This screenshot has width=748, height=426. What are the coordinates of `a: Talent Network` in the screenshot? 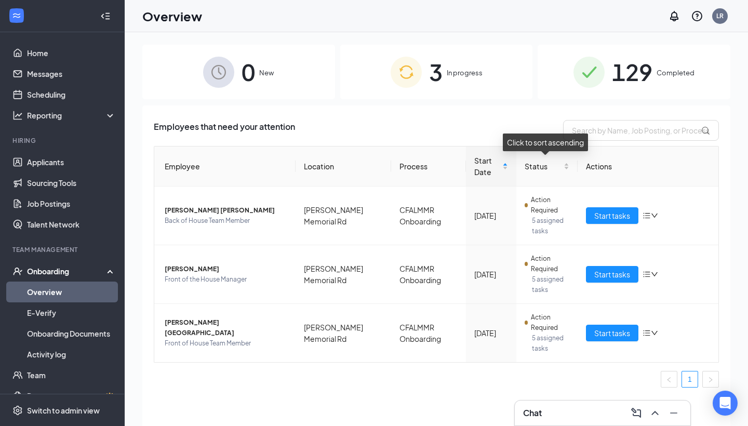 It's located at (71, 225).